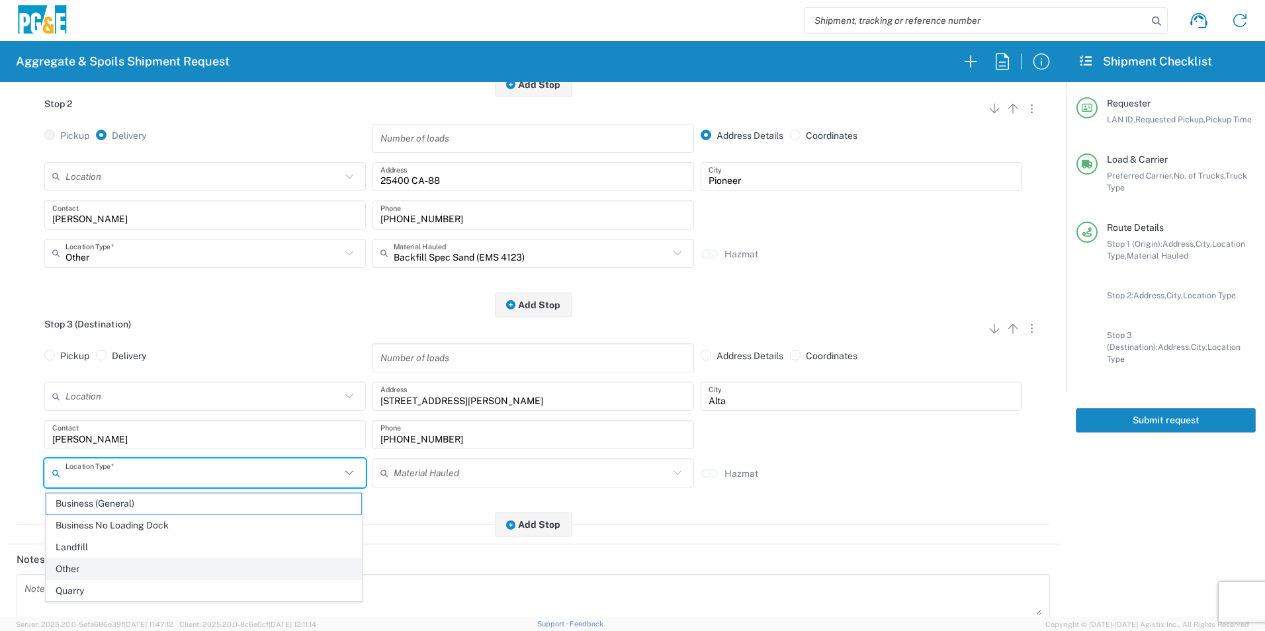 The image size is (1265, 631). I want to click on span: Business No Loading Dock, so click(204, 525).